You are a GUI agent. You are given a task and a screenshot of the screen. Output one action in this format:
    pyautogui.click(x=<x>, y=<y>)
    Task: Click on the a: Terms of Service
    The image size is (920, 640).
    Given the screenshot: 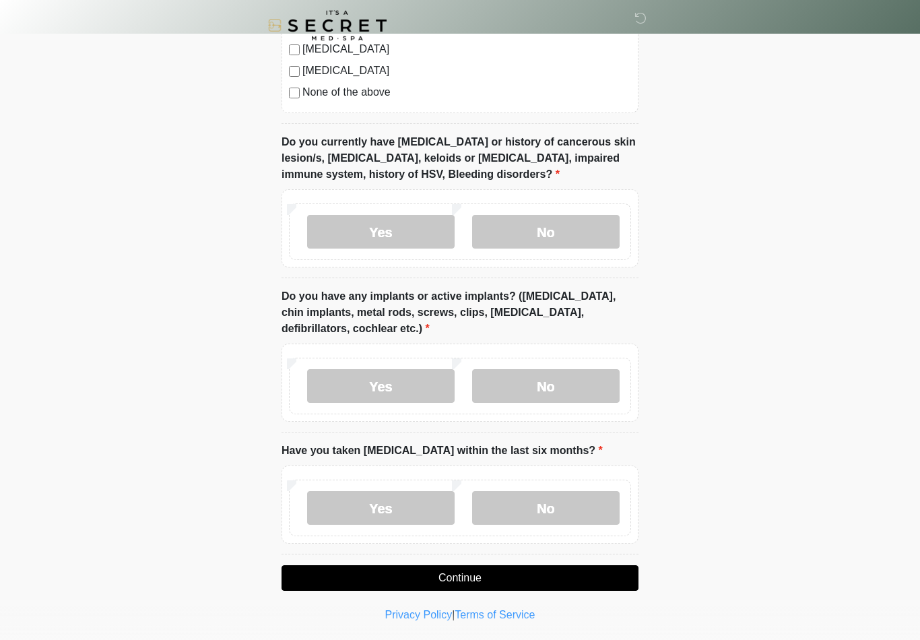 What is the action you would take?
    pyautogui.click(x=494, y=614)
    